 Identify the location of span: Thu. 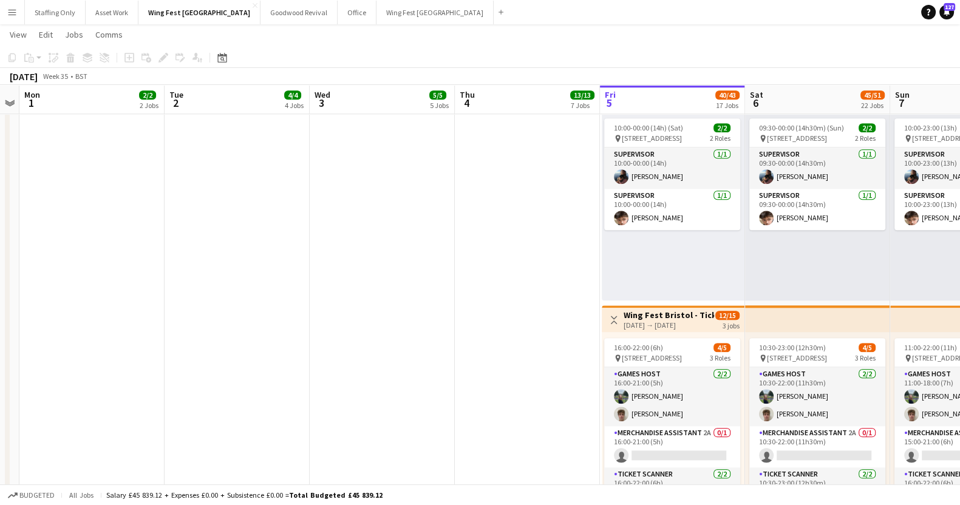
(467, 95).